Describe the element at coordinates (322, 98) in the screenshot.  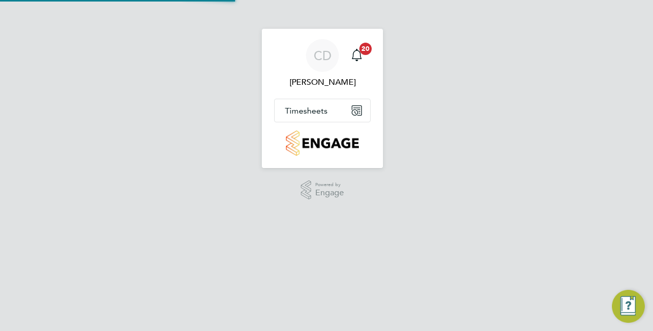
I see `nav: Main navigation` at that location.